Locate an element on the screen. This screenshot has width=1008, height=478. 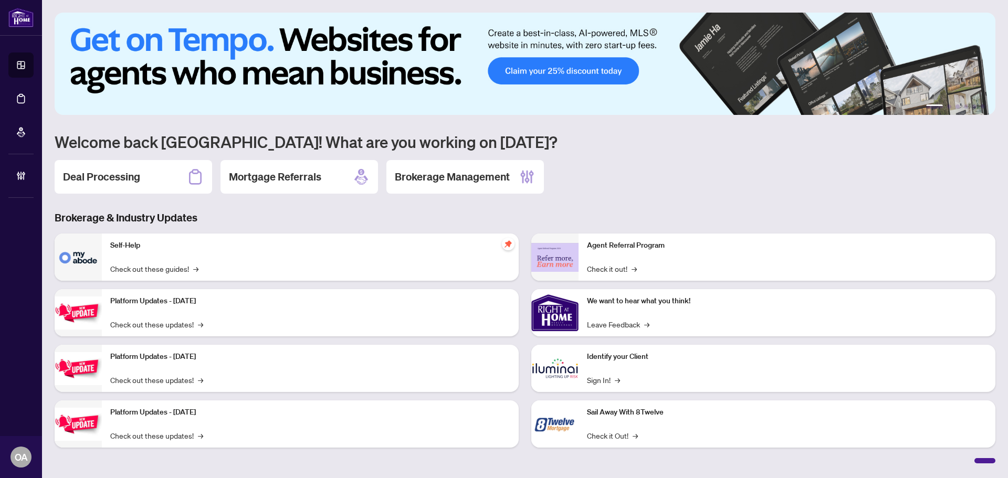
img: Agent Referral Program is located at coordinates (555, 257).